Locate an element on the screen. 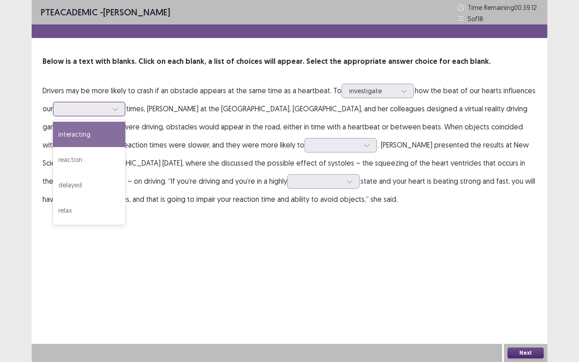  div: interacting is located at coordinates (89, 134).